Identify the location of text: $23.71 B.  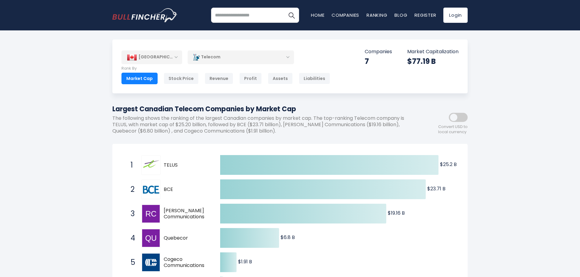
(436, 188).